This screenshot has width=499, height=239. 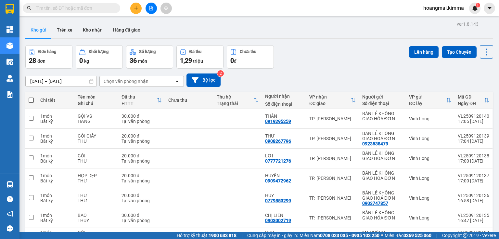 I want to click on button: Hàng đã giao, so click(x=127, y=30).